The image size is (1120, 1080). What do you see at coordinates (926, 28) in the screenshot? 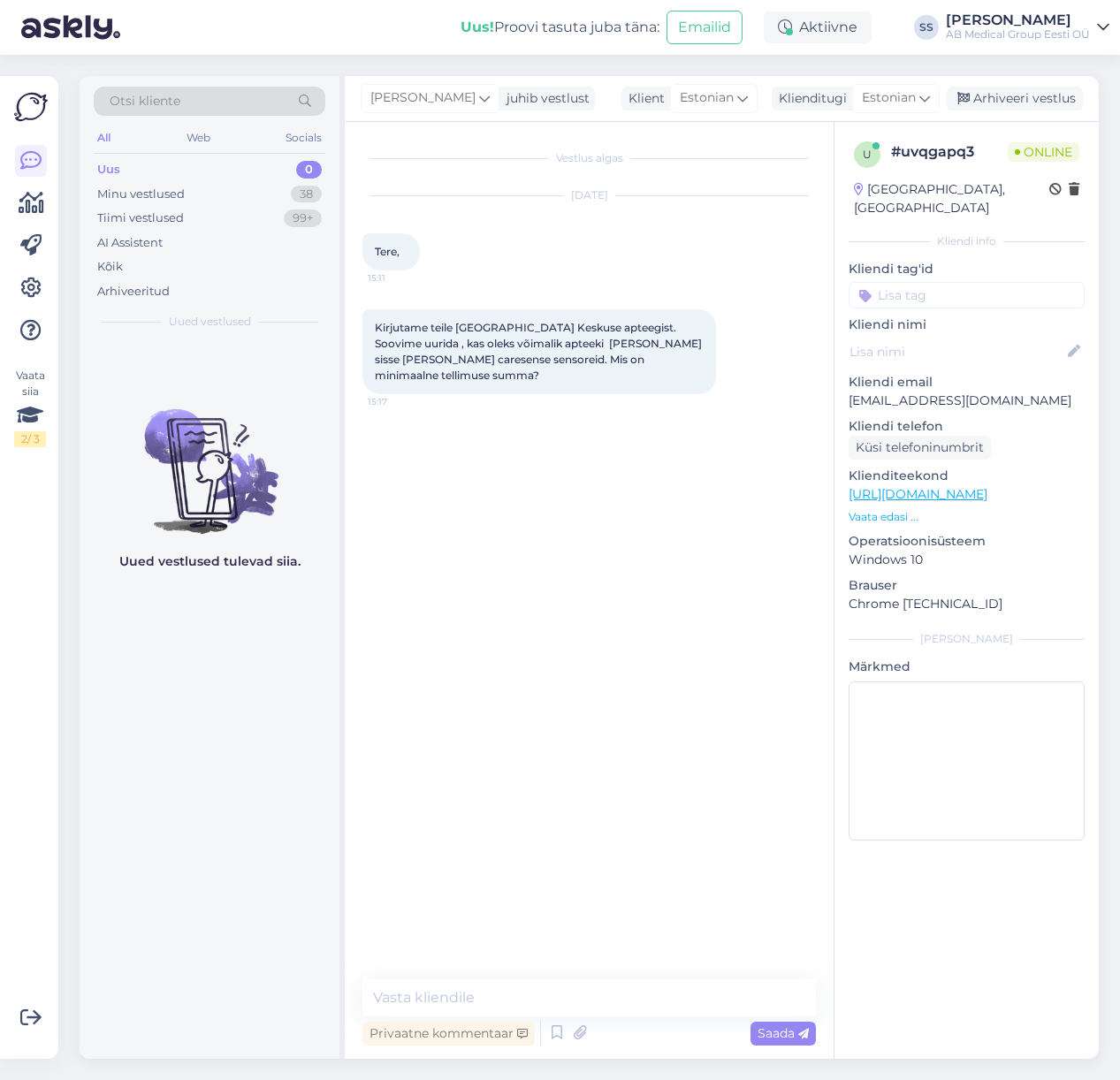
I see `div: SS` at bounding box center [926, 28].